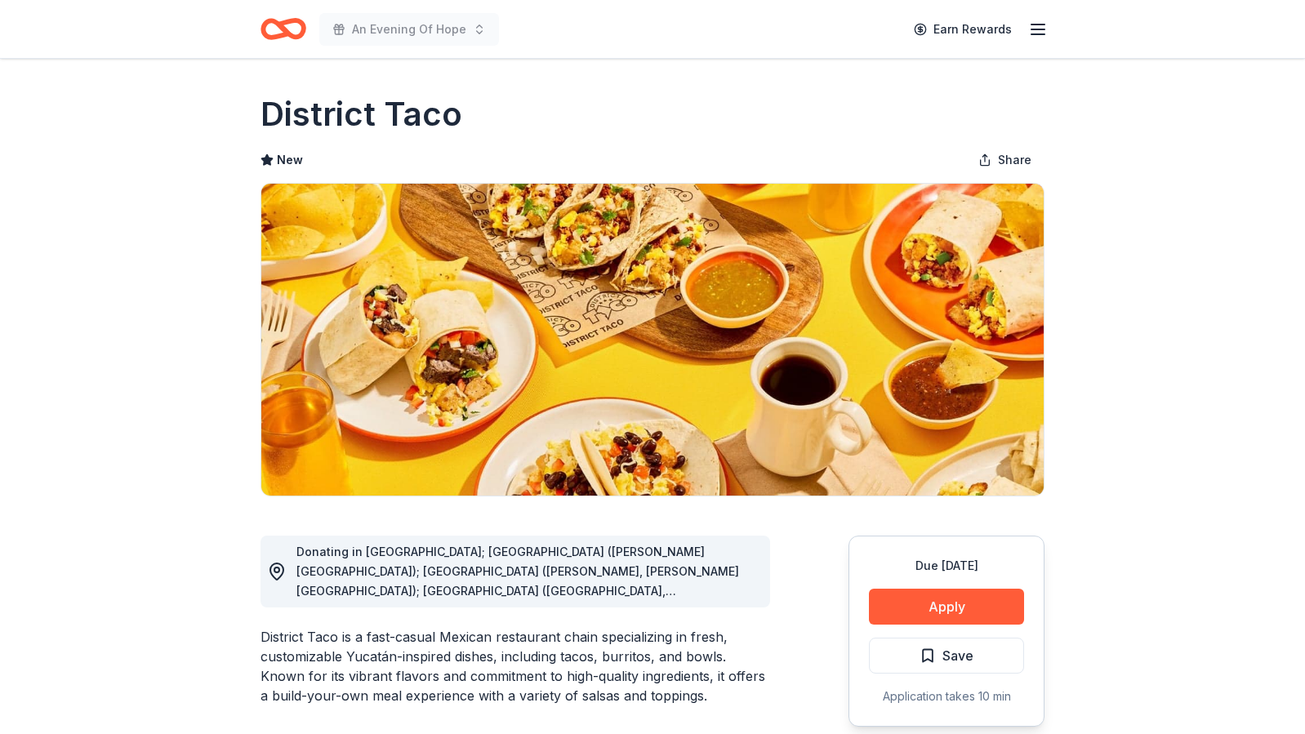 The width and height of the screenshot is (1305, 734). I want to click on div: Application takes 10 min, so click(946, 696).